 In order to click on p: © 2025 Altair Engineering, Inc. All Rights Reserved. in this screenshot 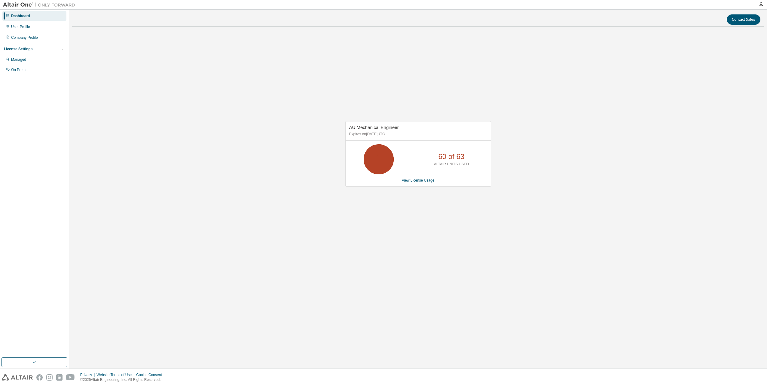, I will do `click(123, 380)`.